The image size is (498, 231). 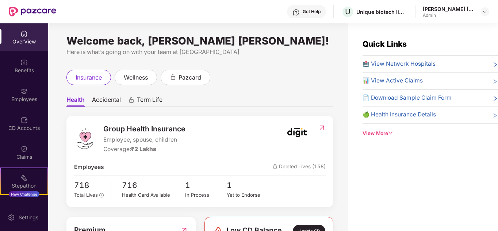 What do you see at coordinates (348, 12) in the screenshot?
I see `span: U` at bounding box center [348, 12].